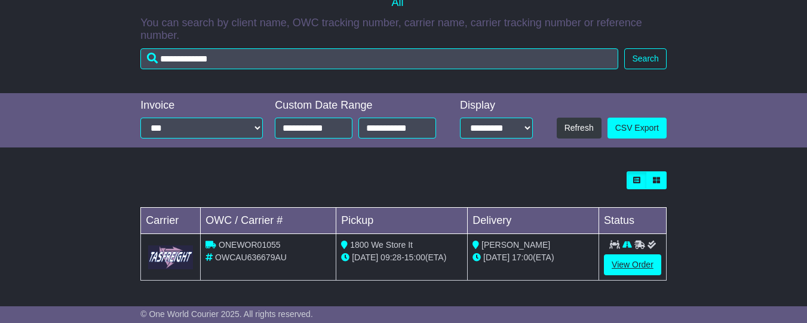 This screenshot has height=323, width=807. I want to click on img: GetCarrierServiceLogo, so click(170, 257).